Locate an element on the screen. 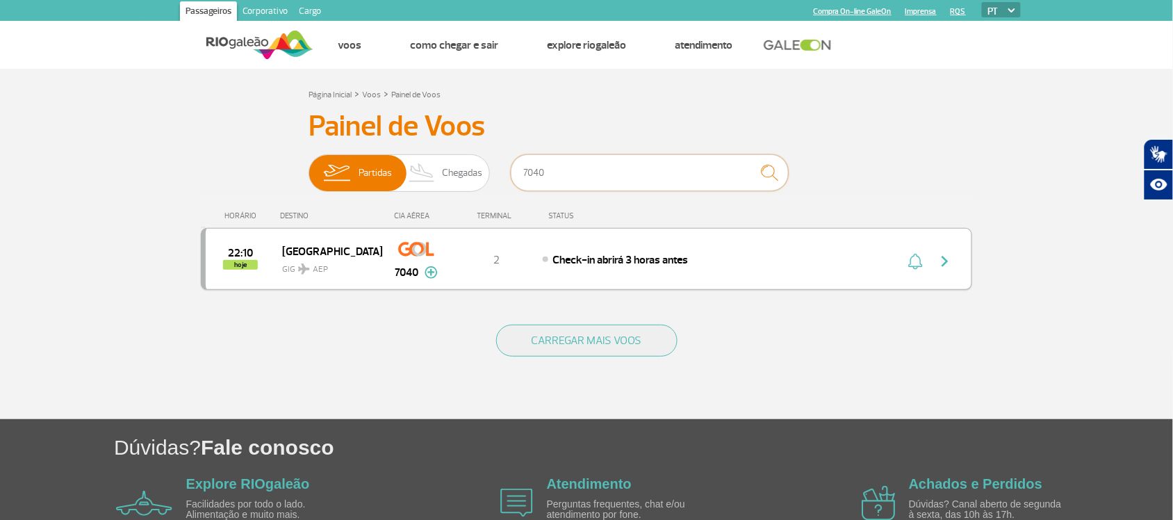  div: STATUS is located at coordinates (597, 215).